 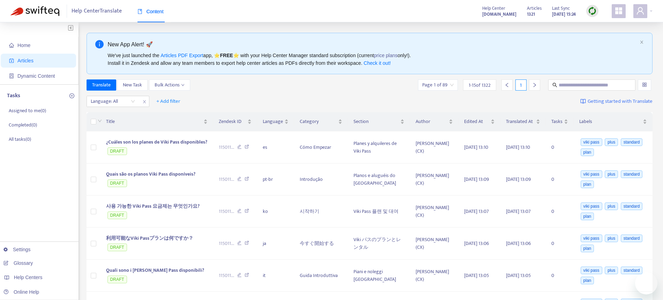 I want to click on td: it, so click(x=276, y=276).